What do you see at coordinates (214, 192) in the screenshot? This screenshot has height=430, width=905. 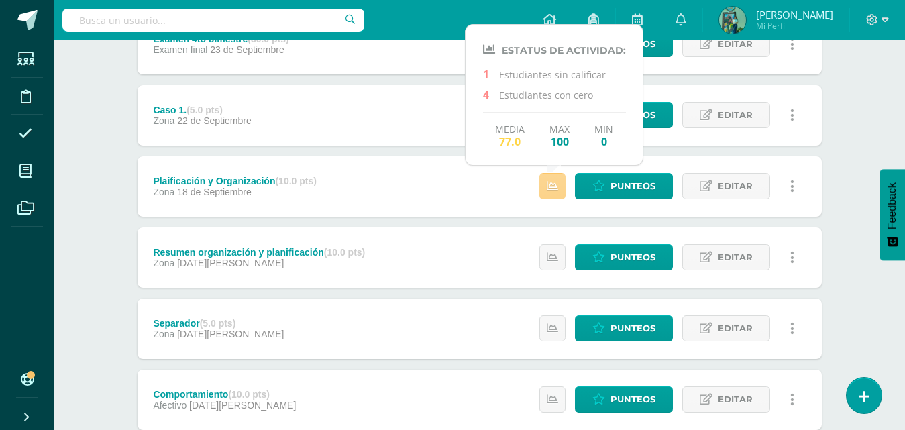 I see `span: 18 de Septiembre` at bounding box center [214, 192].